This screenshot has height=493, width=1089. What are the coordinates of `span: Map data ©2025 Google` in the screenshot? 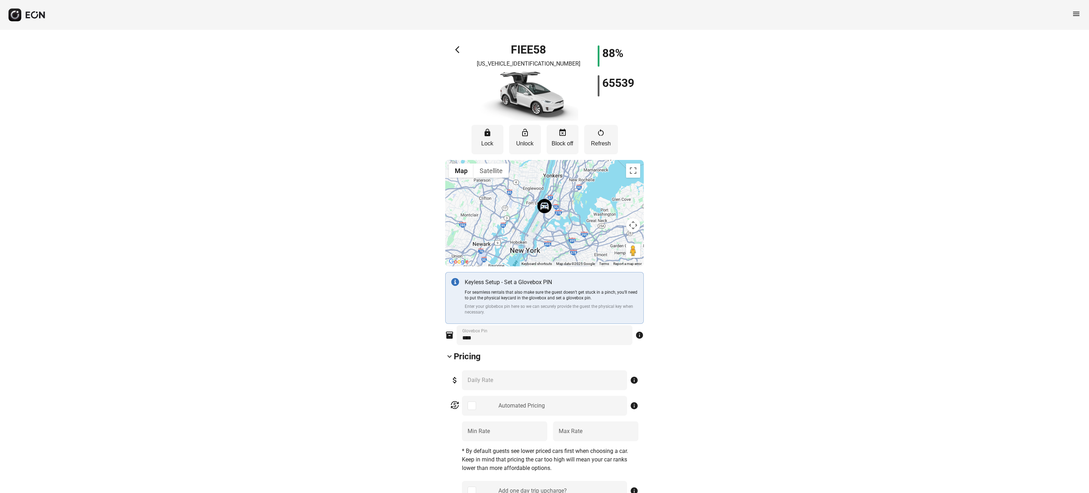 It's located at (575, 263).